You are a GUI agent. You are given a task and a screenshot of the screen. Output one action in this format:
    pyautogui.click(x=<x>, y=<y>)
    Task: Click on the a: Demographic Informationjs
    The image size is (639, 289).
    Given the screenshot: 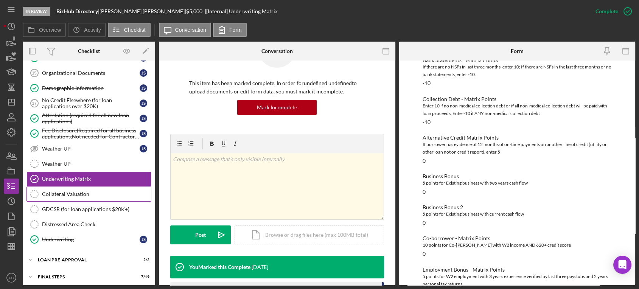 What is the action you would take?
    pyautogui.click(x=89, y=88)
    